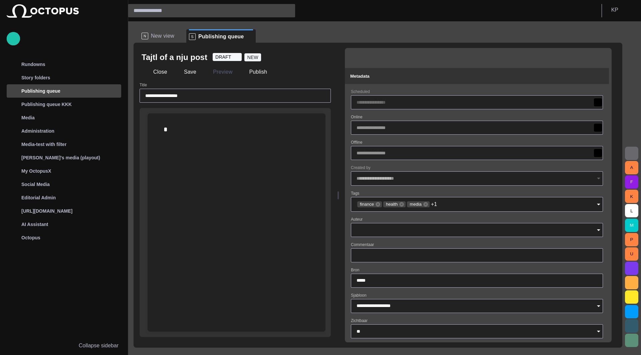 The width and height of the screenshot is (641, 355). I want to click on p: S, so click(192, 37).